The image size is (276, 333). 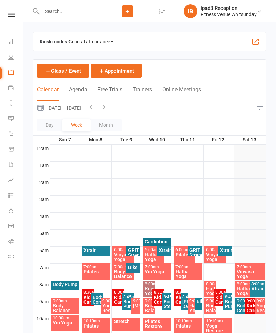 What do you see at coordinates (16, 88) in the screenshot?
I see `a: Payments` at bounding box center [16, 88].